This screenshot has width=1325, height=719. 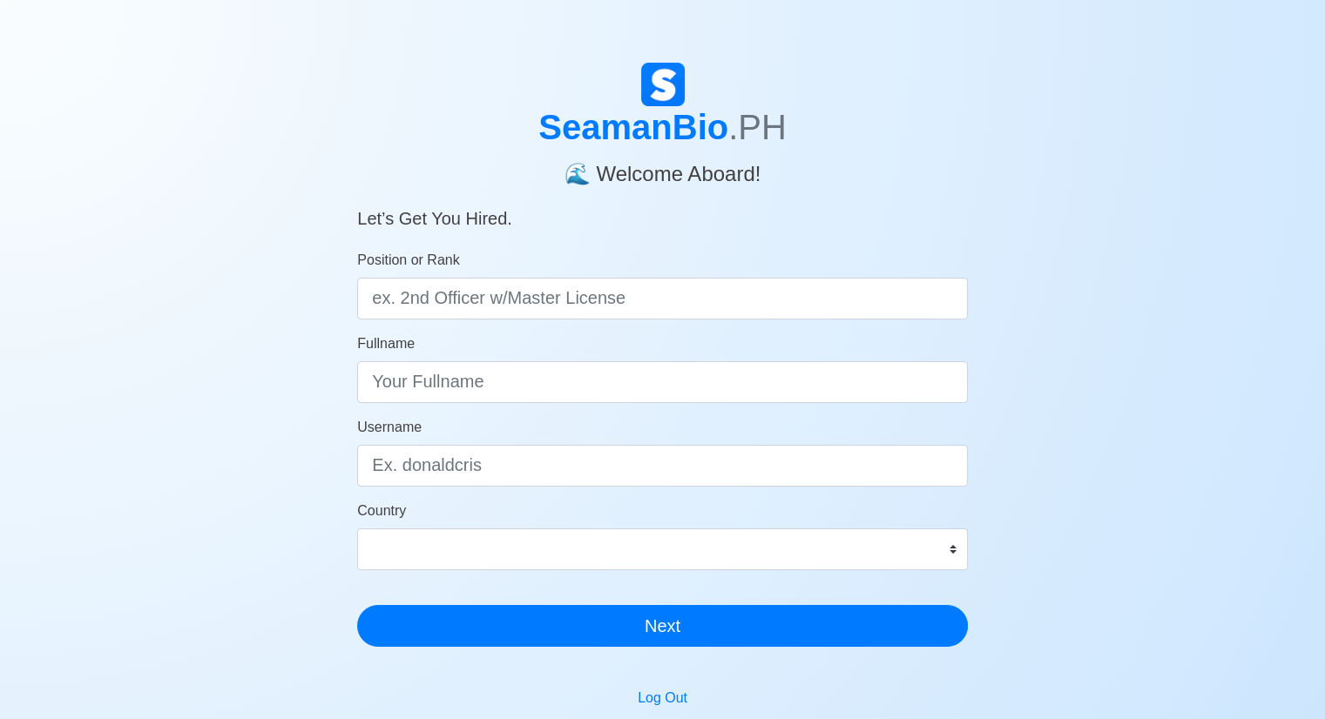 I want to click on span: Username, so click(x=389, y=427).